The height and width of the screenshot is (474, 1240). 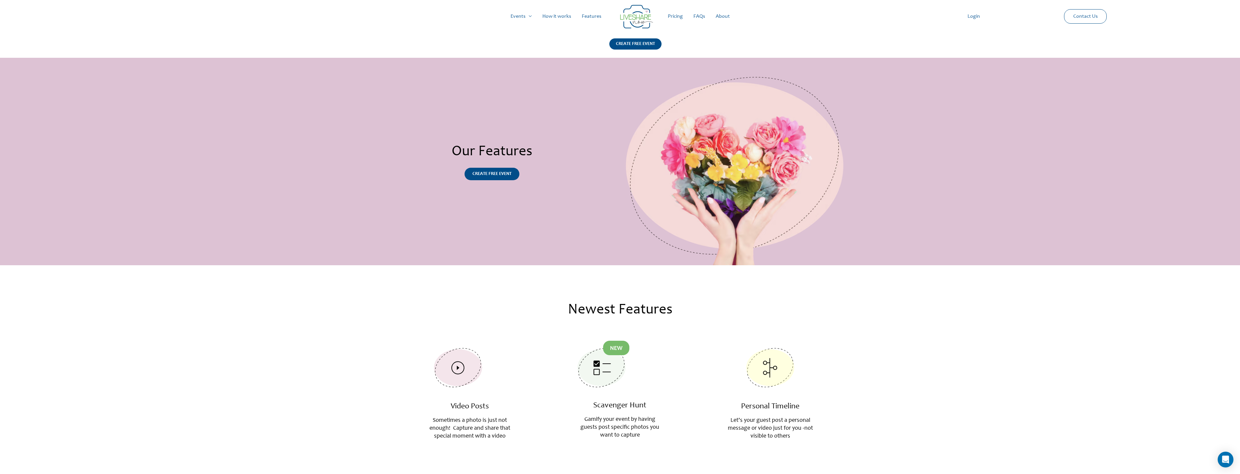 What do you see at coordinates (620, 16) in the screenshot?
I see `nav: Site Navigation` at bounding box center [620, 16].